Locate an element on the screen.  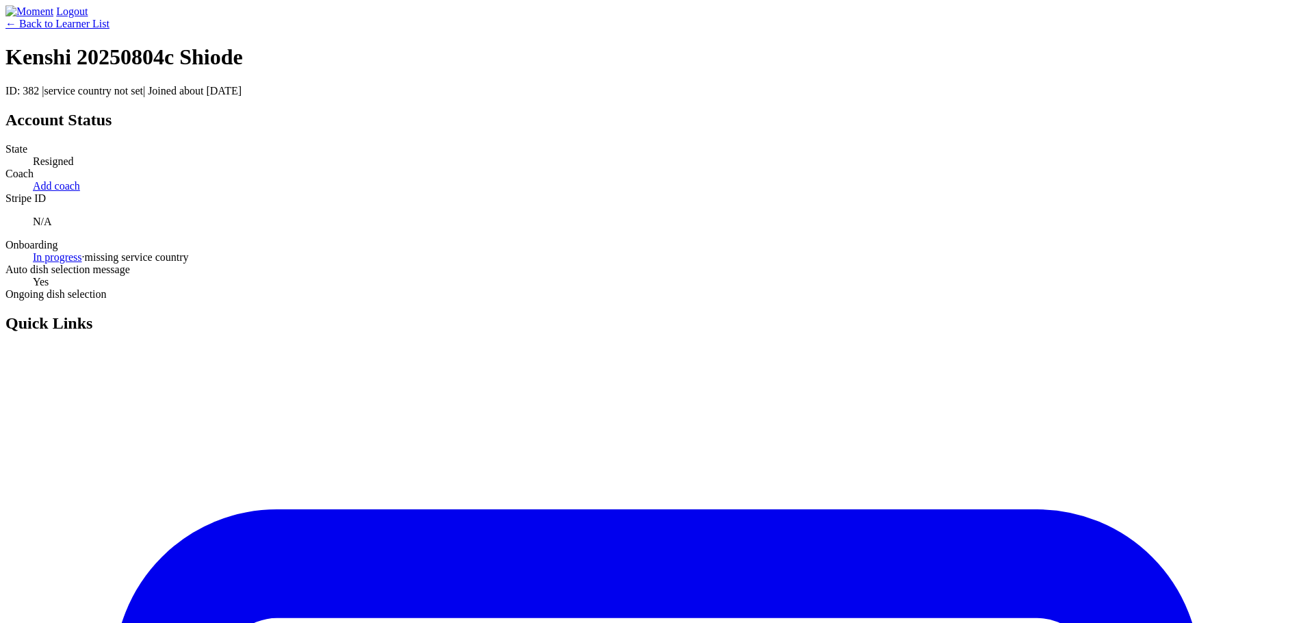
dt: Coach is located at coordinates (657, 174).